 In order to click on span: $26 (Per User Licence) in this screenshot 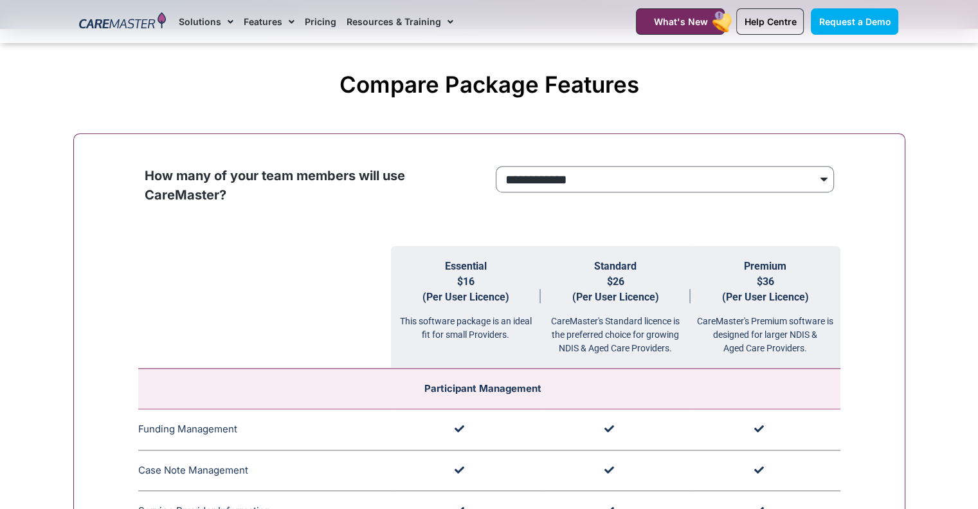, I will do `click(615, 289)`.